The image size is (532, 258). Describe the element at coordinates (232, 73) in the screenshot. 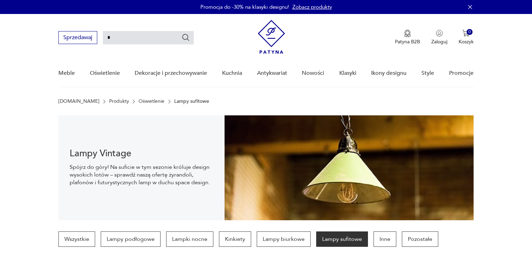

I see `a: Kuchnia` at that location.